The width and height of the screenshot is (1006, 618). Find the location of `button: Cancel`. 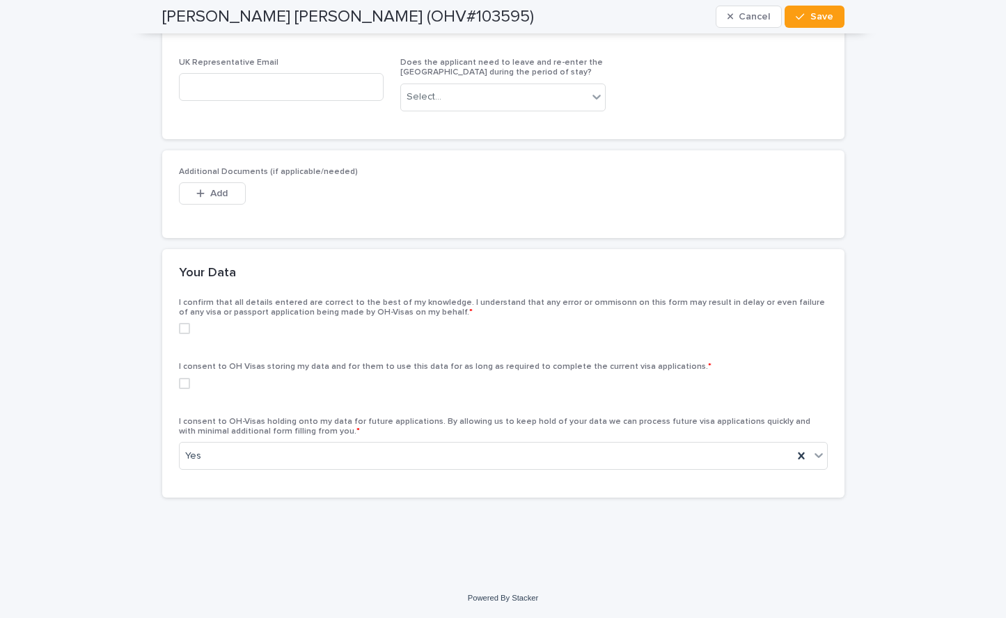

button: Cancel is located at coordinates (749, 17).